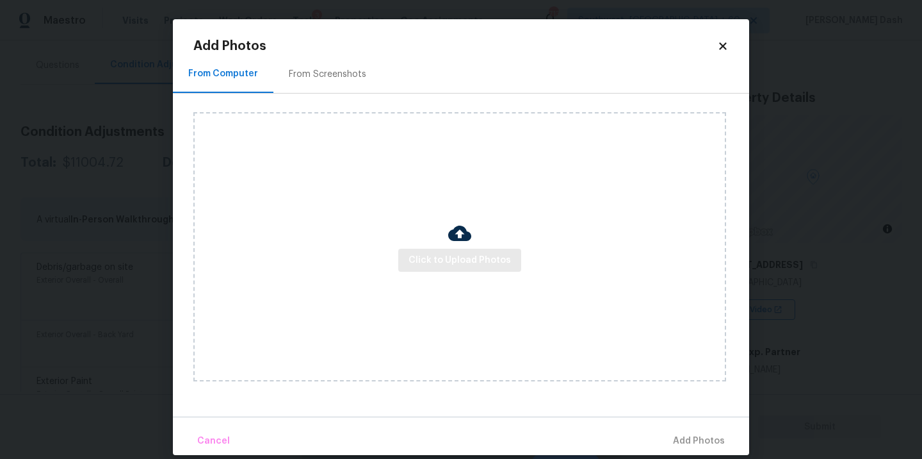 The width and height of the screenshot is (922, 459). What do you see at coordinates (460, 260) in the screenshot?
I see `button: Click to Upload Photos` at bounding box center [460, 260].